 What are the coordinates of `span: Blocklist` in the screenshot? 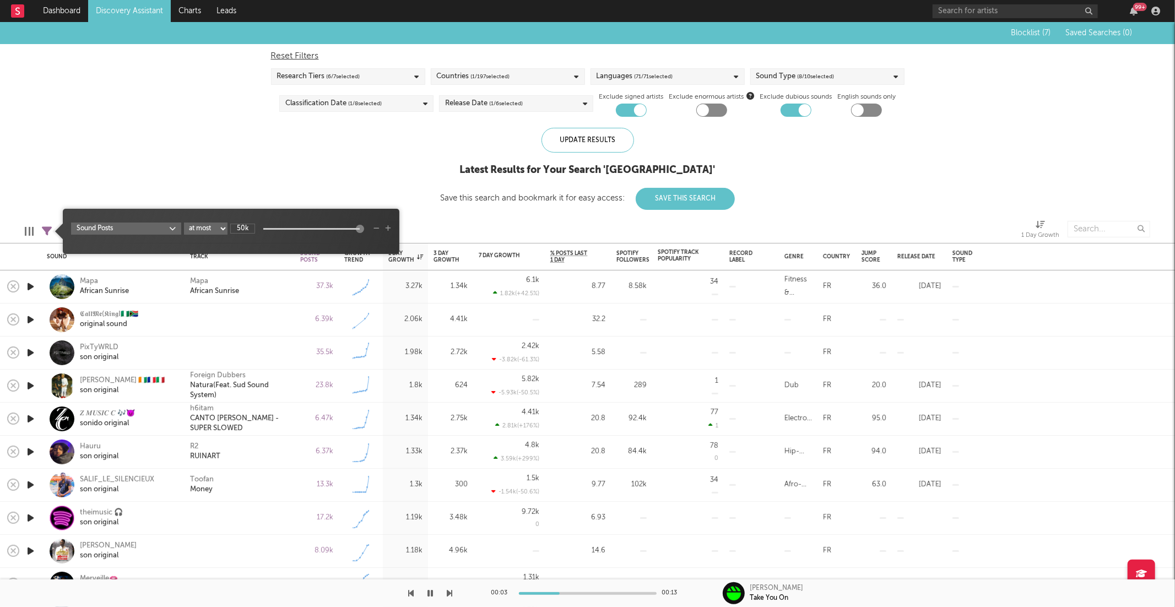 It's located at (1031, 33).